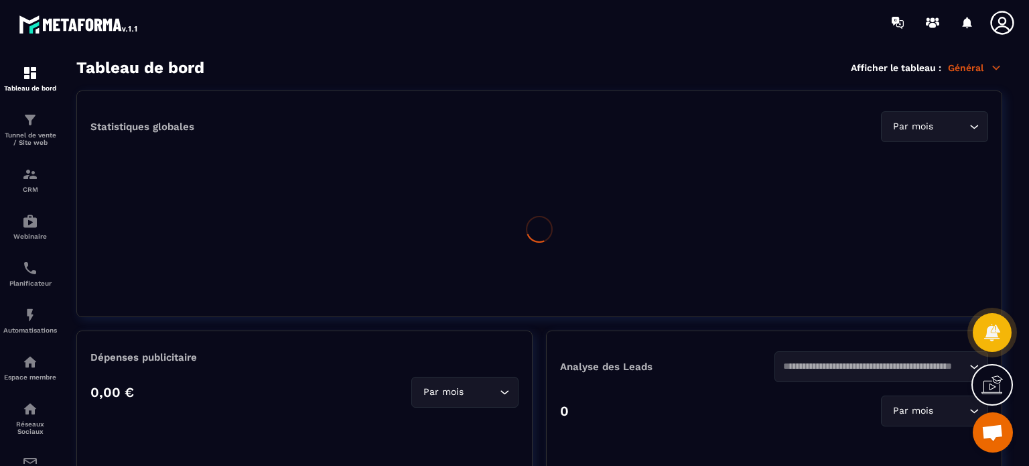 The image size is (1029, 466). What do you see at coordinates (30, 409) in the screenshot?
I see `img: social-network` at bounding box center [30, 409].